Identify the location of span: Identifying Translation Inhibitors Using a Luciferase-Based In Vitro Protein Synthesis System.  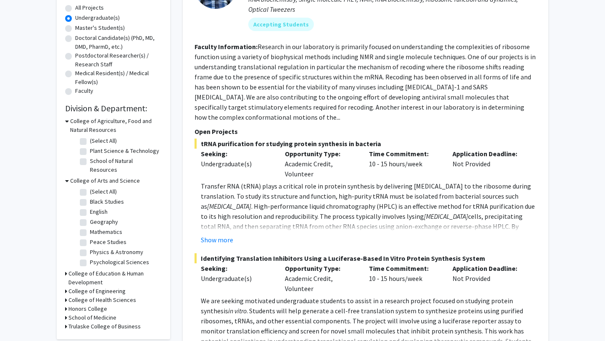
(365, 258).